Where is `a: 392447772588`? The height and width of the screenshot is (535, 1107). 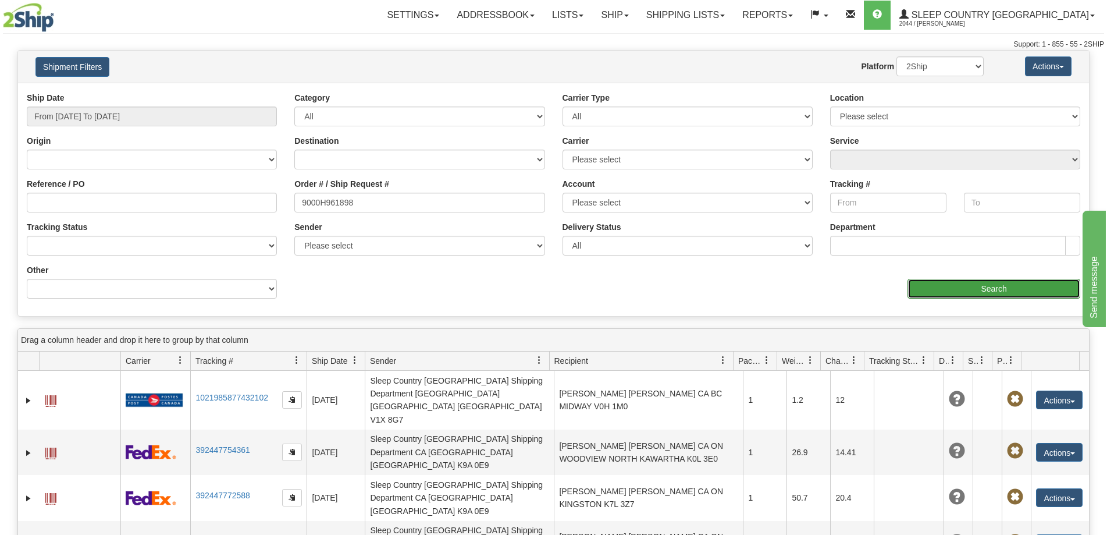 a: 392447772588 is located at coordinates (222, 495).